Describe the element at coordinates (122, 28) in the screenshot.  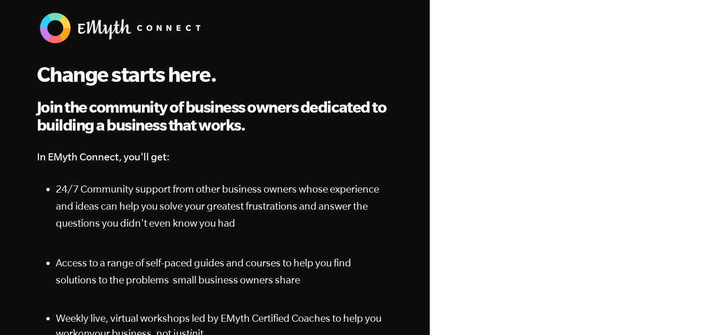
I see `img: EMyth Connect Banner w White Text` at that location.